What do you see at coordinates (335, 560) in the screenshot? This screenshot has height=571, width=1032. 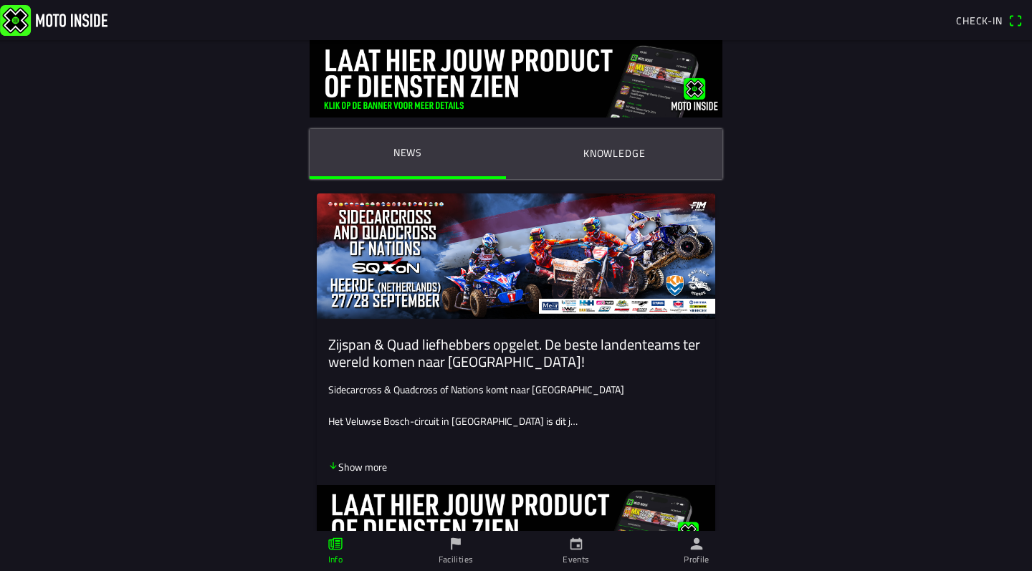 I see `ion-label: Info` at bounding box center [335, 560].